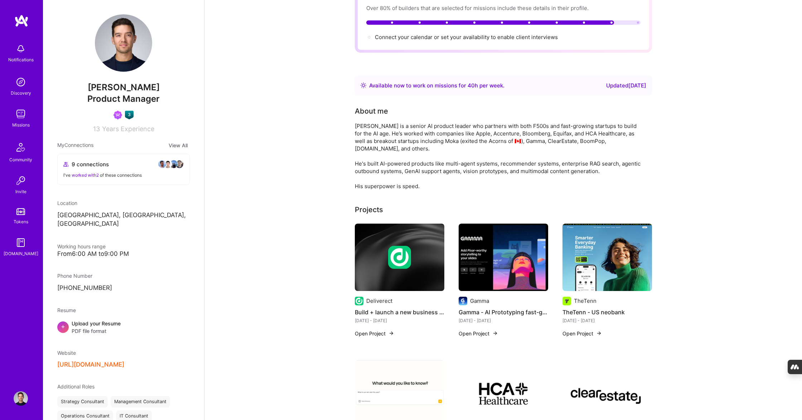  What do you see at coordinates (21, 114) in the screenshot?
I see `img: teamwork` at bounding box center [21, 114].